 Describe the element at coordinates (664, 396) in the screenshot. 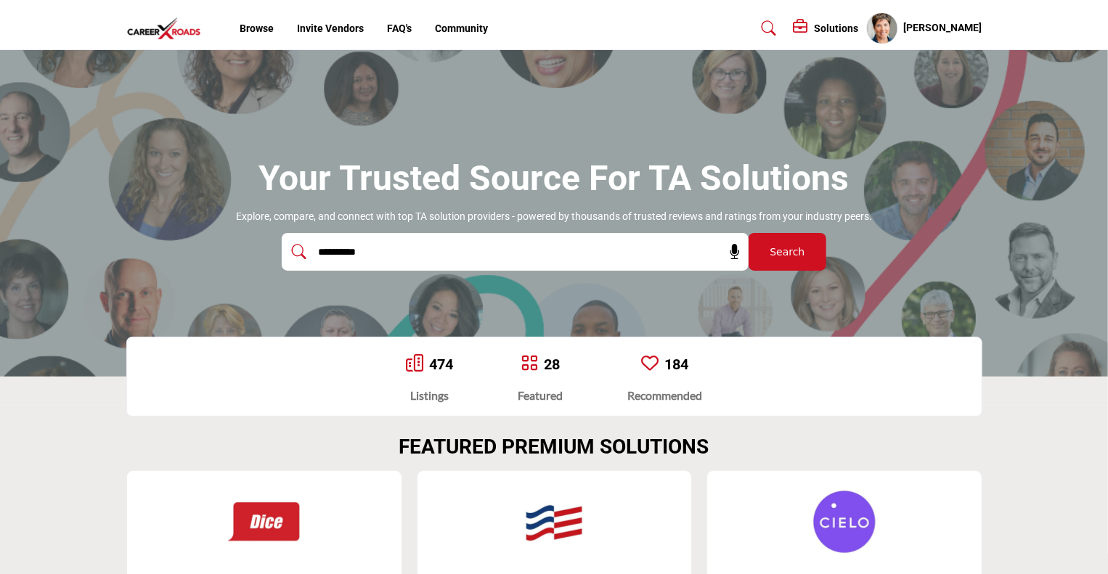

I see `div: Recommended` at that location.